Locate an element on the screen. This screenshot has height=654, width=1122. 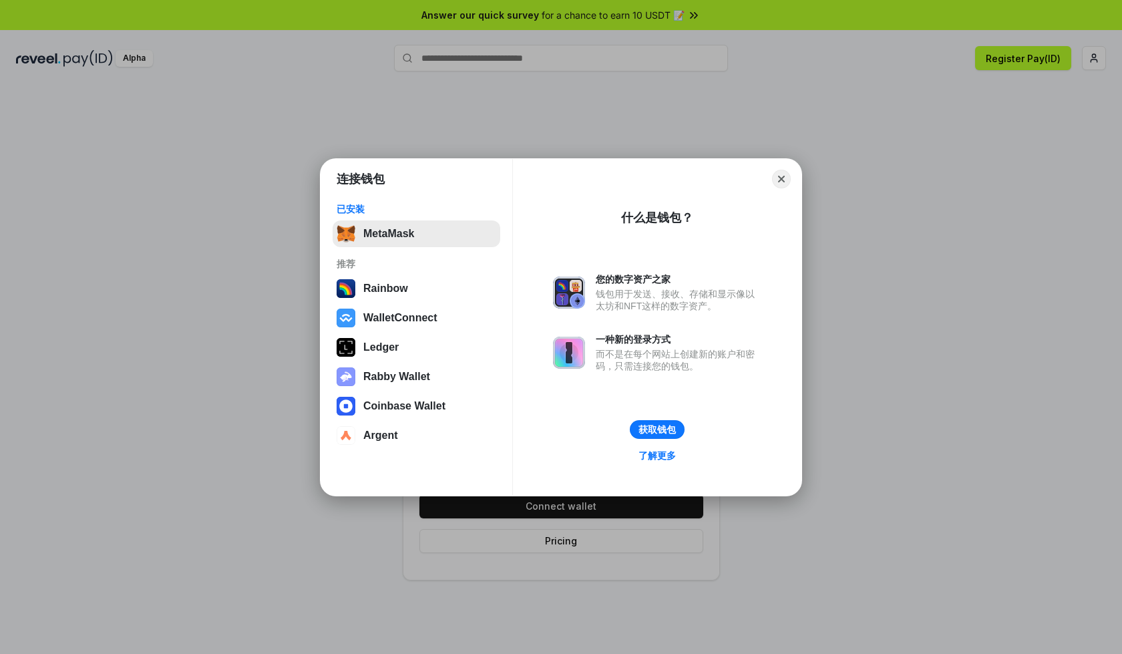
div: 推荐 is located at coordinates (416, 264).